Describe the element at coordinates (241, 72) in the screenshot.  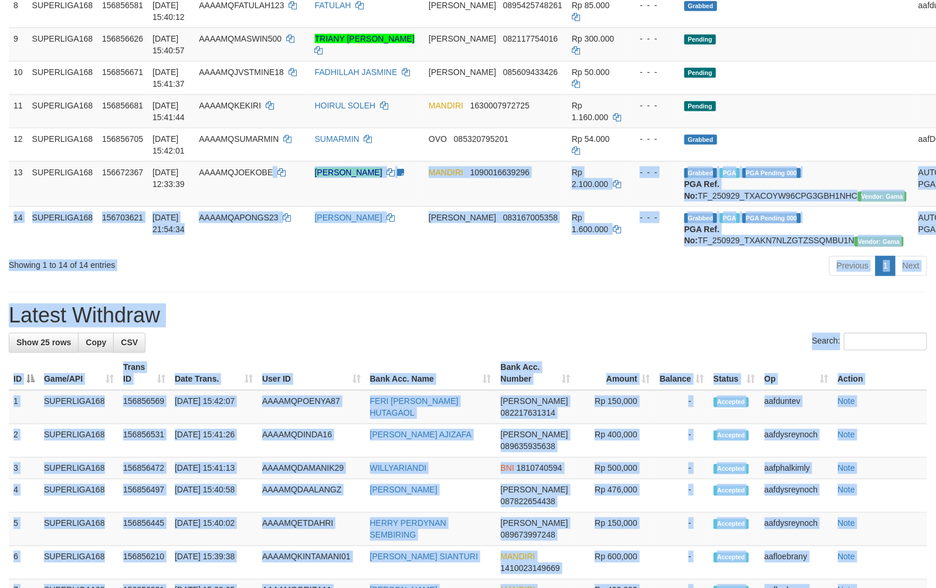
I see `span: AAAAMQJVSTMINE18` at that location.